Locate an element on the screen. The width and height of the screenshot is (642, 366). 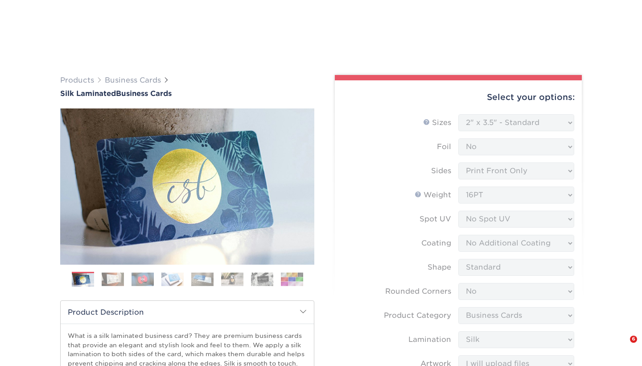
img: Silk Laminated 01 is located at coordinates (187, 186).